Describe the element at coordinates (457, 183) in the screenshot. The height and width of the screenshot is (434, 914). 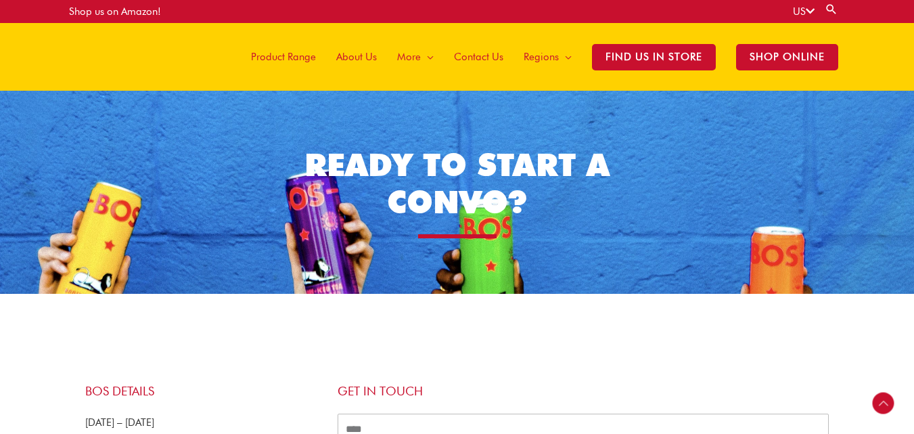
I see `h1: READY TO START A CONVO?` at that location.